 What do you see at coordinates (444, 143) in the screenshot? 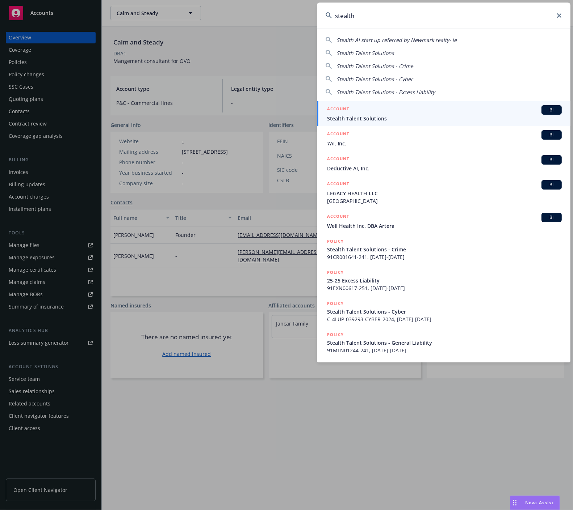
I see `span: 7AI, Inc.` at bounding box center [444, 143].